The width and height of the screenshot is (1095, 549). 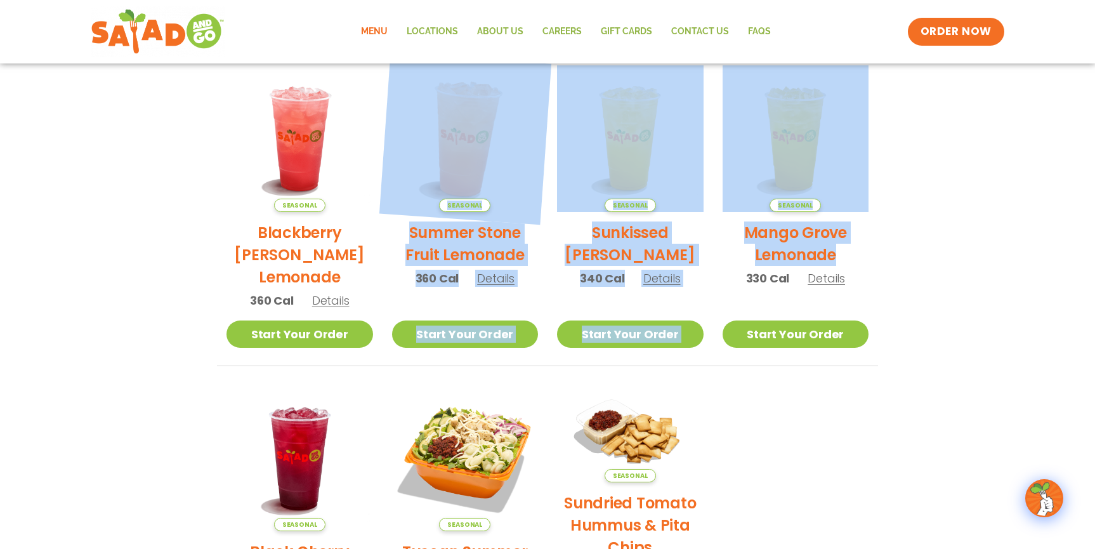 I want to click on img: Product photo for Sundried Tomato Hummus & Pita Chips, so click(x=630, y=434).